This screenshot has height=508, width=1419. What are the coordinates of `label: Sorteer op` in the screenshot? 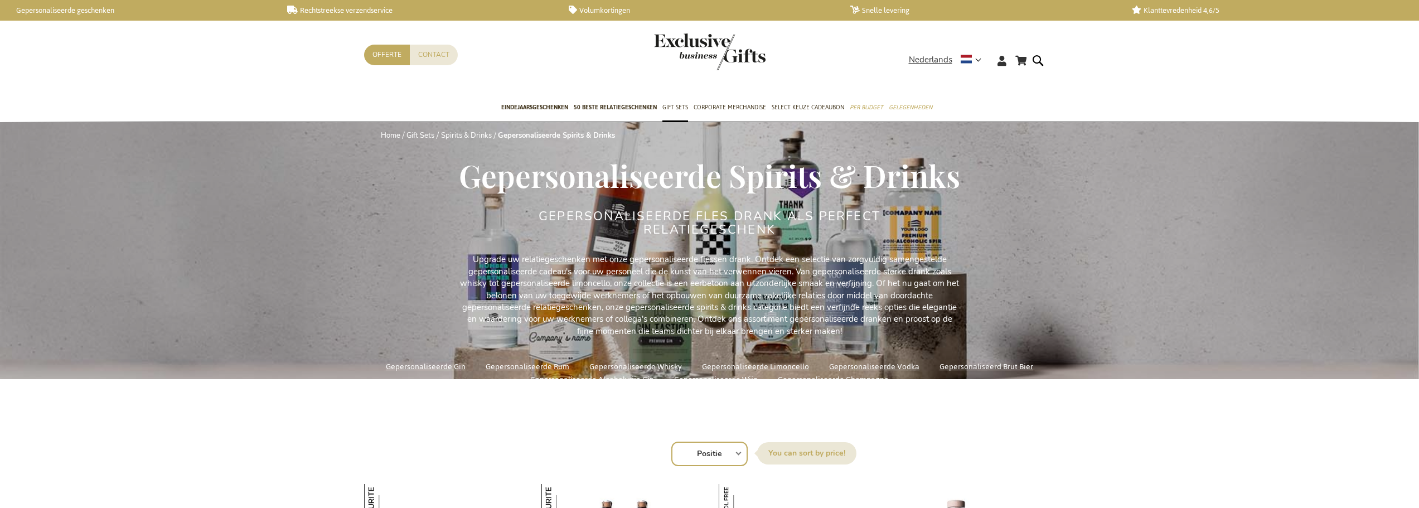 It's located at (807, 453).